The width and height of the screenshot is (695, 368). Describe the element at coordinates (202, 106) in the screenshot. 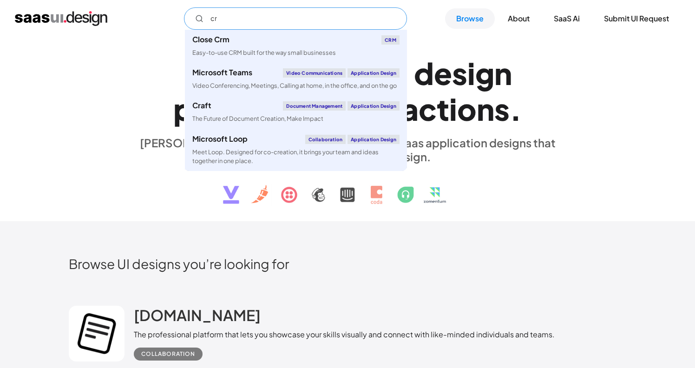

I see `div: Craft` at that location.